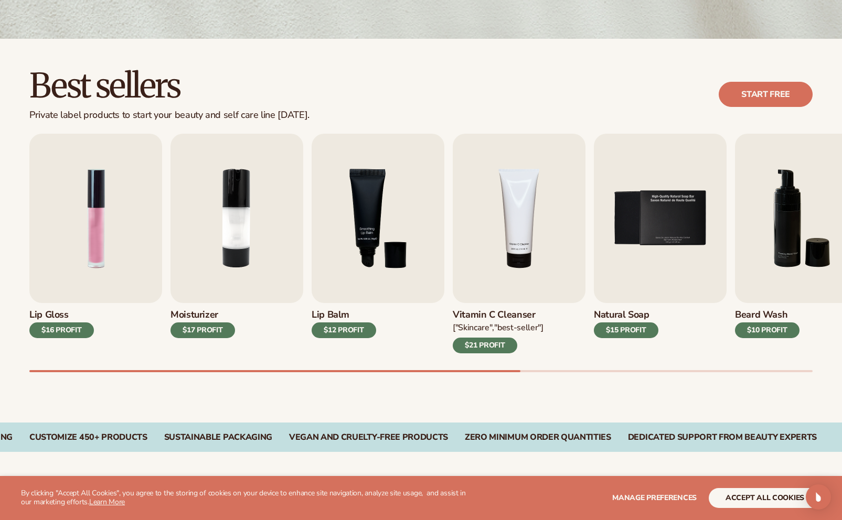 The height and width of the screenshot is (520, 842). What do you see at coordinates (95, 243) in the screenshot?
I see `a: 1 / 9` at bounding box center [95, 243].